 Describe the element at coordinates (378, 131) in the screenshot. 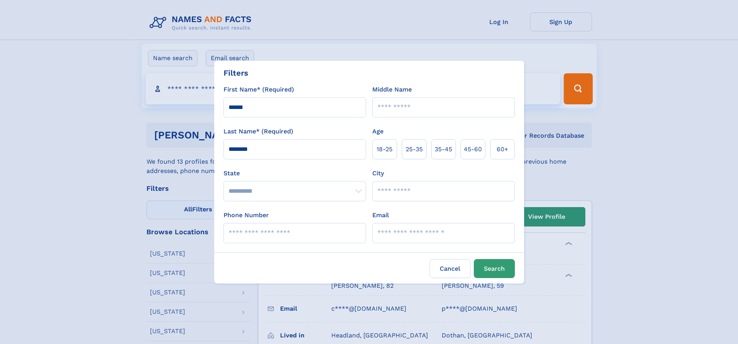

I see `label: Age` at that location.